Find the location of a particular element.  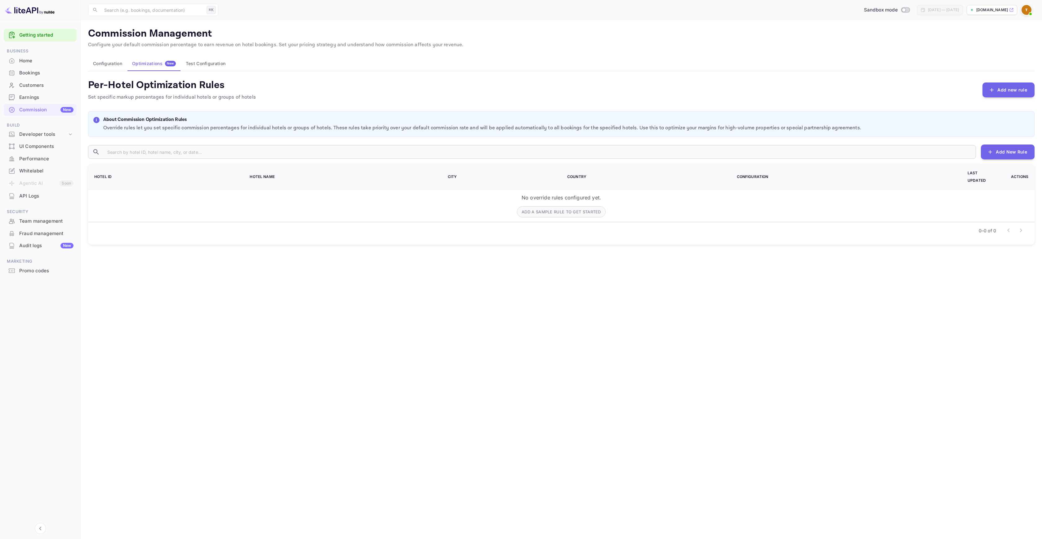

button: Add a sample rule to get started is located at coordinates (561, 212).